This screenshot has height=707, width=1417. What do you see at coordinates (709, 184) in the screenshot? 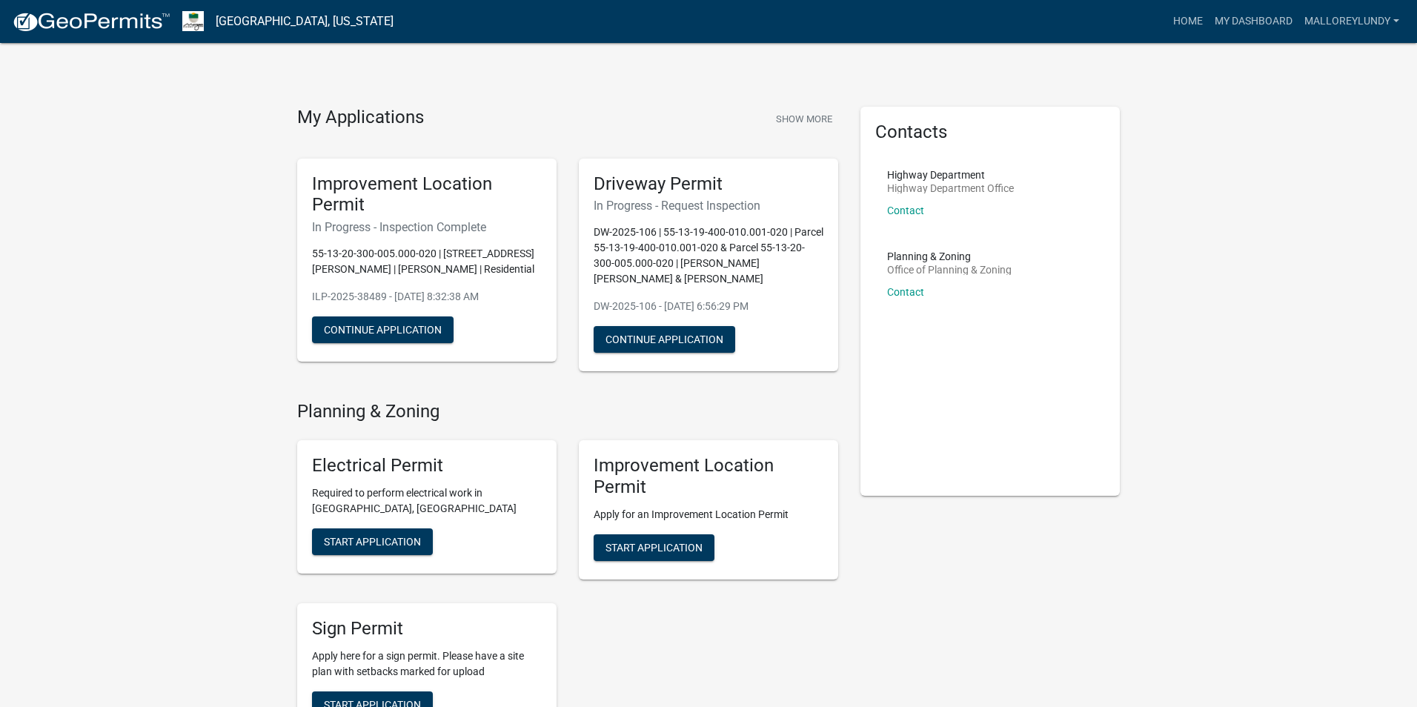
I see `h5: Driveway Permit` at bounding box center [709, 184].